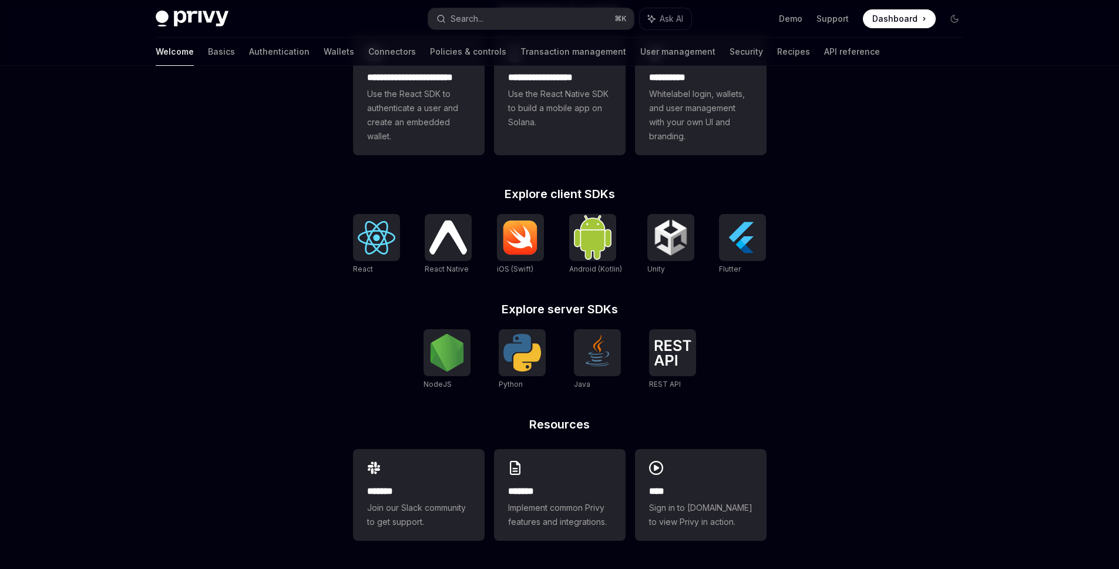 The height and width of the screenshot is (569, 1119). Describe the element at coordinates (520, 244) in the screenshot. I see `a: iOS (Swift)iOS (Swift)` at that location.